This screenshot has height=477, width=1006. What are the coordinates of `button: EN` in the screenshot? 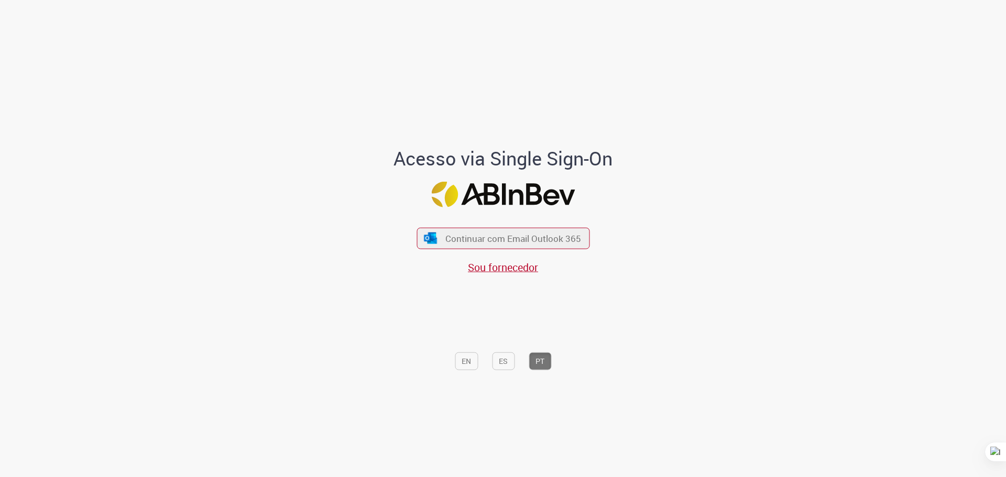 It's located at (466, 361).